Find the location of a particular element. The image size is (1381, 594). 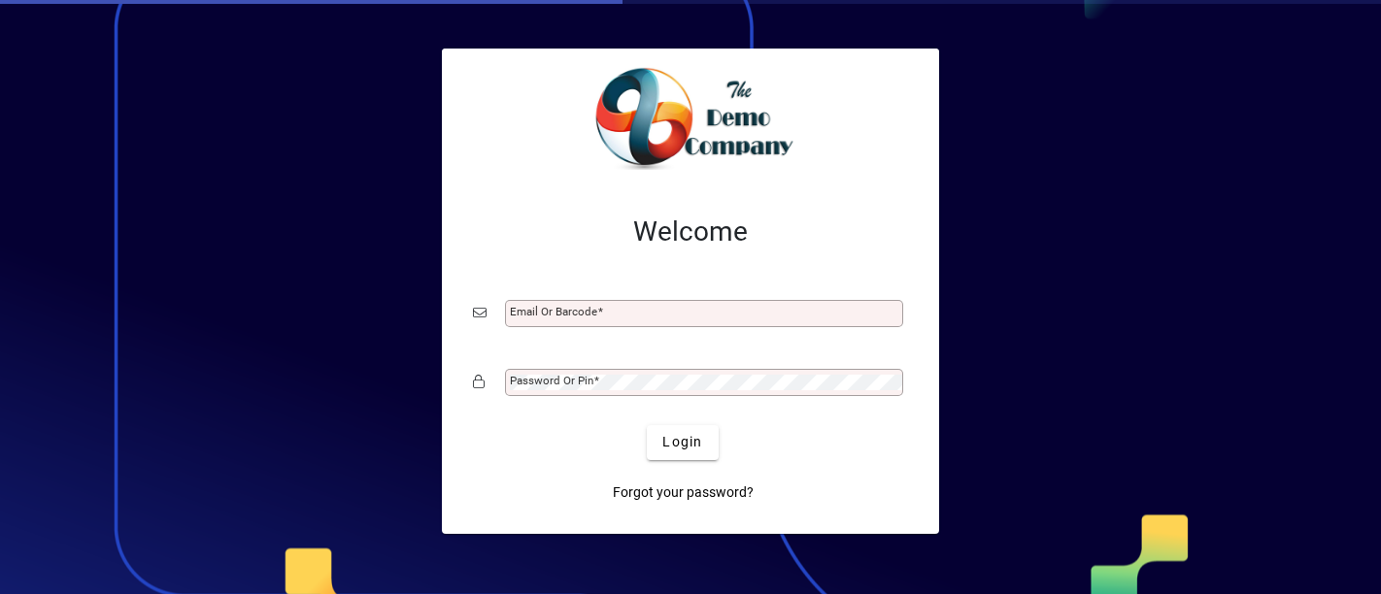

mat-label: Password or Pin is located at coordinates (552, 381).